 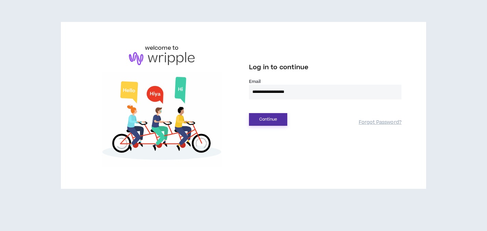 What do you see at coordinates (162, 119) in the screenshot?
I see `img: Welcome to Wripple` at bounding box center [162, 119].